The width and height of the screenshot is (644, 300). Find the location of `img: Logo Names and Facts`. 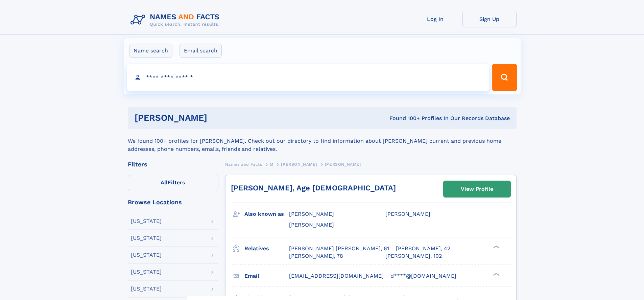

img: Logo Names and Facts is located at coordinates (177, 20).